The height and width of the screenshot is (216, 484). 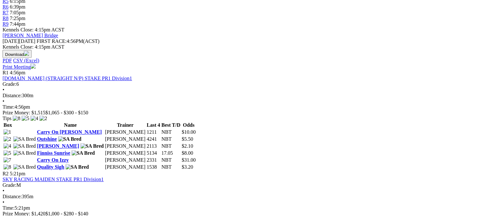 I want to click on span: 4:56PM(ACST), so click(x=68, y=41).